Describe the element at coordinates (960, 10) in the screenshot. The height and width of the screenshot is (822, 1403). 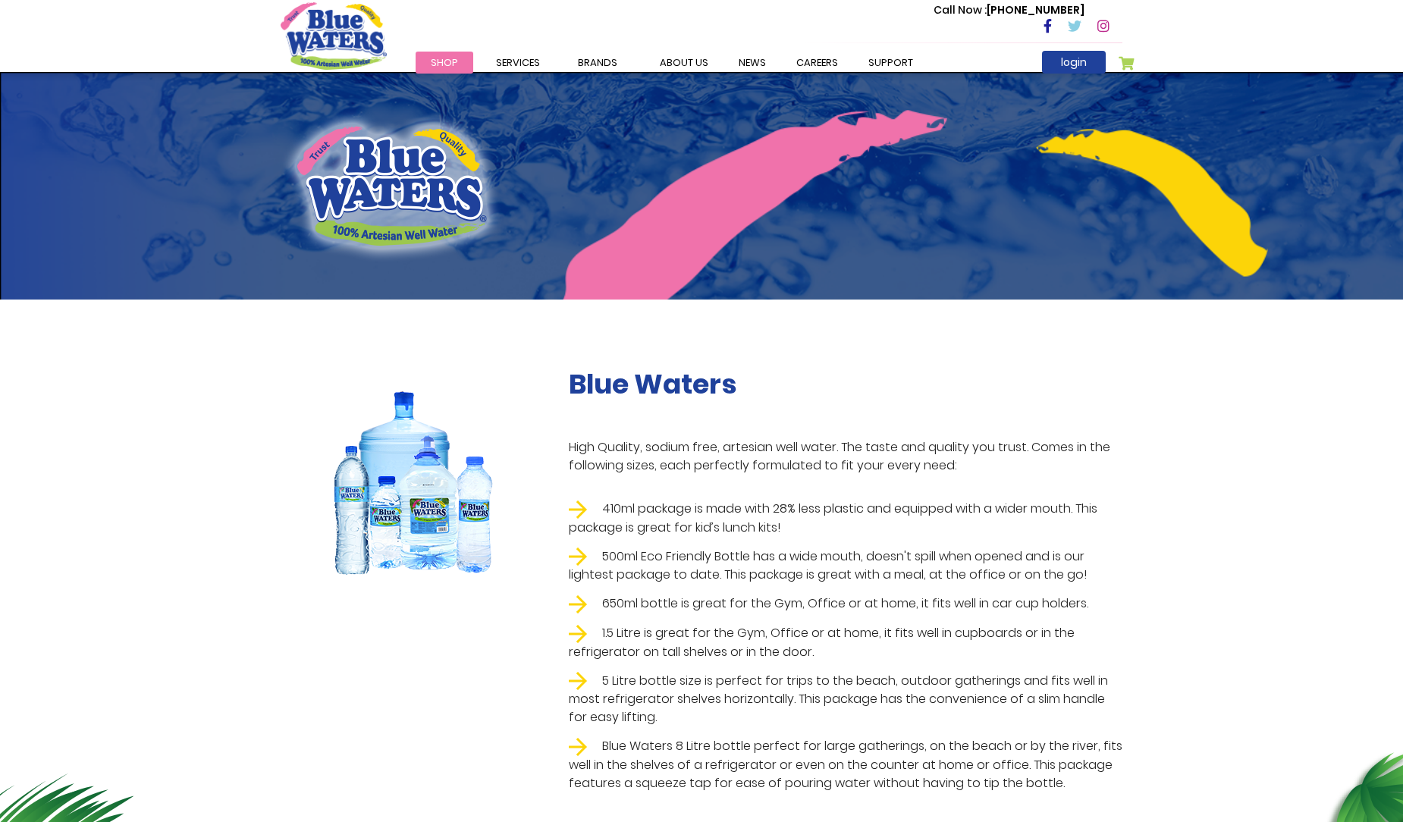
I see `span: Call Now :` at that location.